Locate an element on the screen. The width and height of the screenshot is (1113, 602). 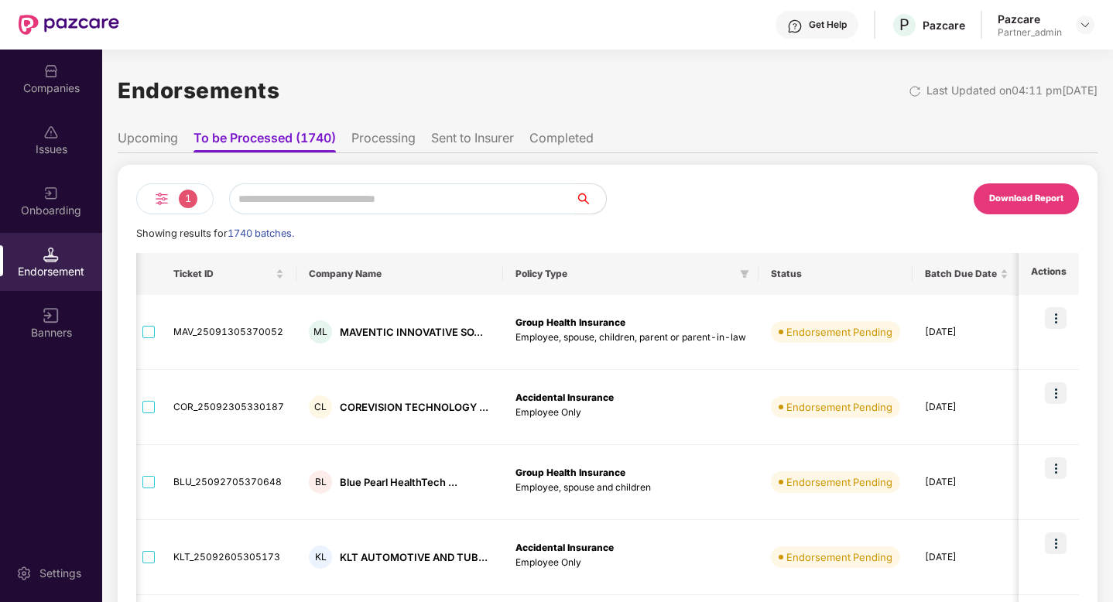
span: 1 is located at coordinates (188, 199).